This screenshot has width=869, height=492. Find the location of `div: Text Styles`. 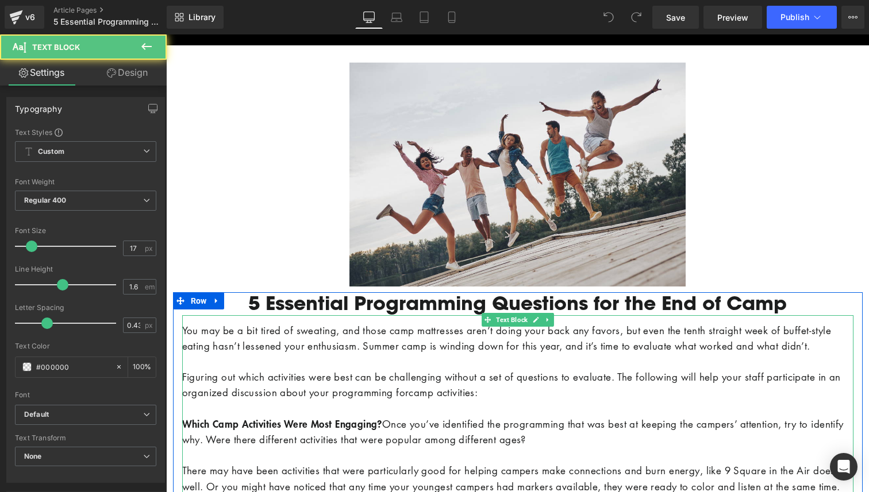

div: Text Styles is located at coordinates (86, 132).